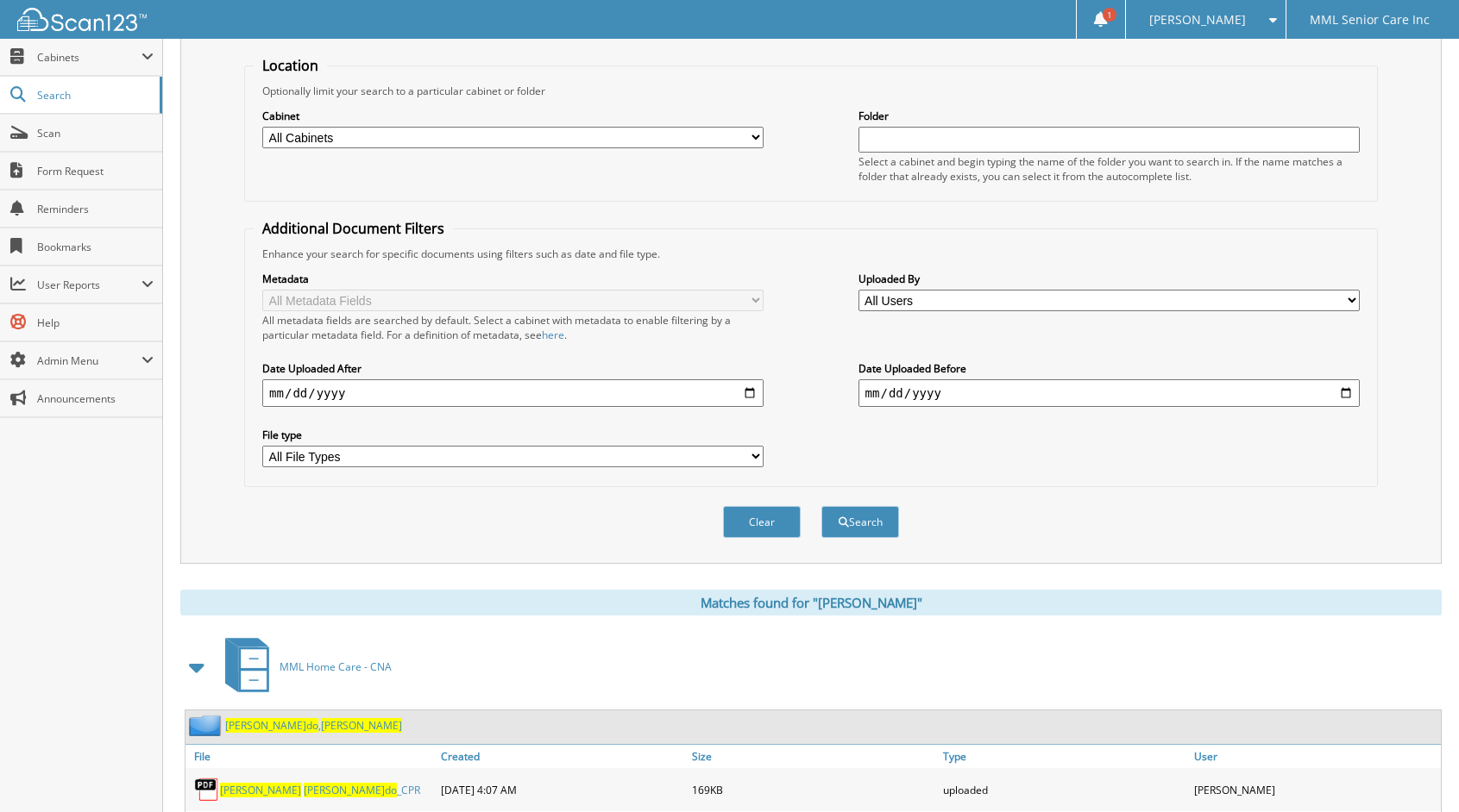  What do you see at coordinates (89, 285) in the screenshot?
I see `span: User Reports` at bounding box center [89, 285].